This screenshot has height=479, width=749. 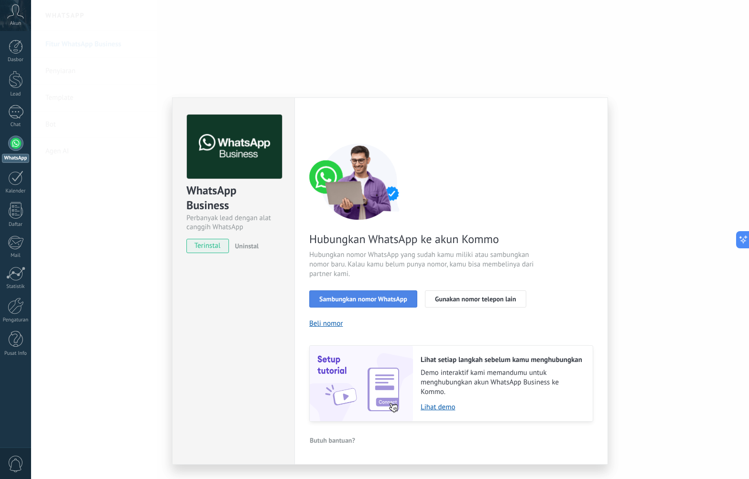 What do you see at coordinates (16, 191) in the screenshot?
I see `div: Kalender` at bounding box center [16, 191].